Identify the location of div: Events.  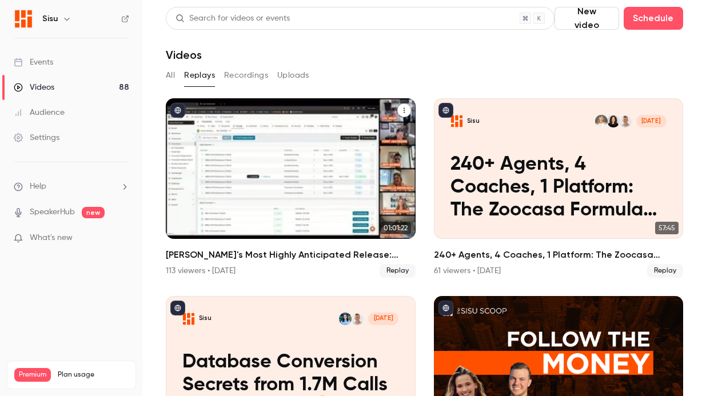
(33, 62).